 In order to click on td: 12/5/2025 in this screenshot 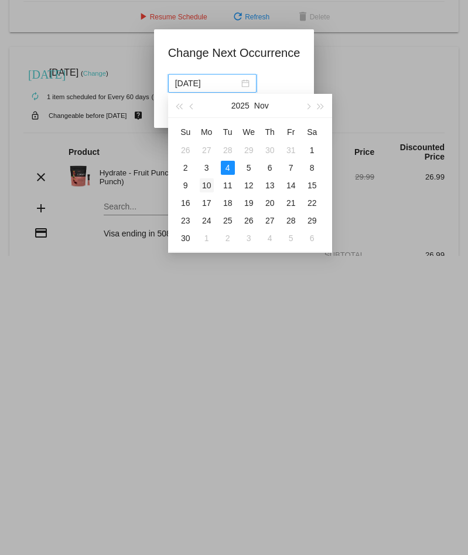, I will do `click(291, 238)`.